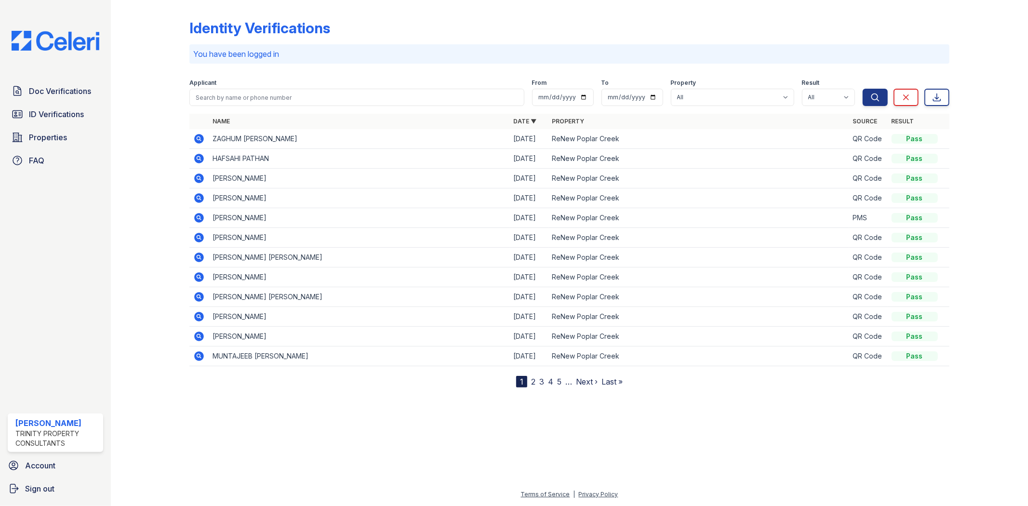 Image resolution: width=1028 pixels, height=506 pixels. What do you see at coordinates (260, 28) in the screenshot?
I see `div: Identity Verifications` at bounding box center [260, 28].